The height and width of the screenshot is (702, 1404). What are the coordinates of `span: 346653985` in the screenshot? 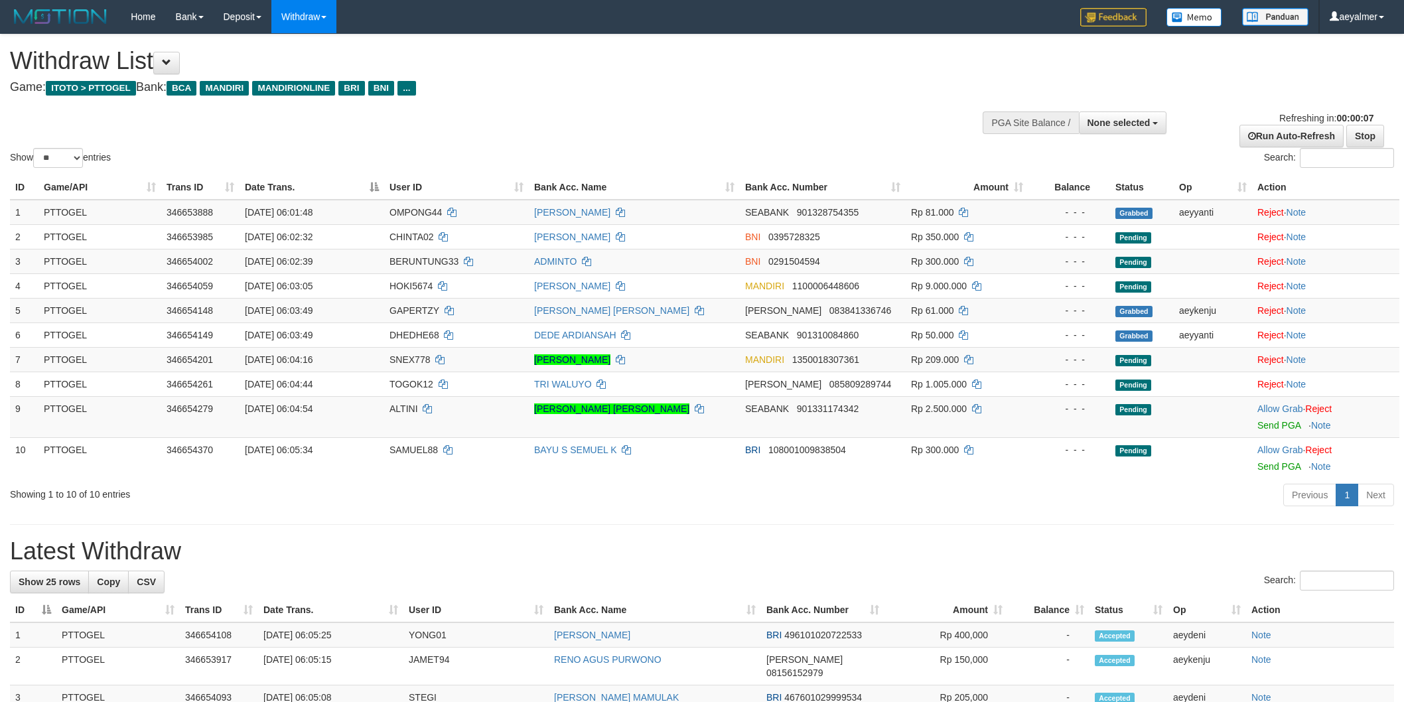 It's located at (190, 237).